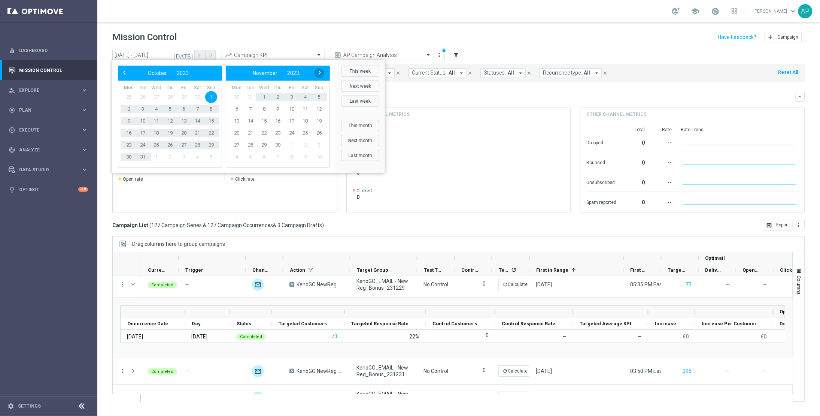 Image resolution: width=820 pixels, height=416 pixels. Describe the element at coordinates (789, 37) in the screenshot. I see `span: Campaign` at that location.